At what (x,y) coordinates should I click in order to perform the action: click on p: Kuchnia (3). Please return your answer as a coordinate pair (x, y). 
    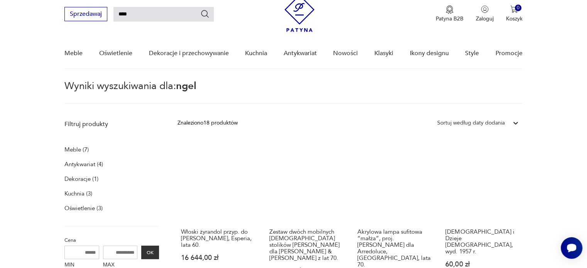
    Looking at the image, I should click on (78, 194).